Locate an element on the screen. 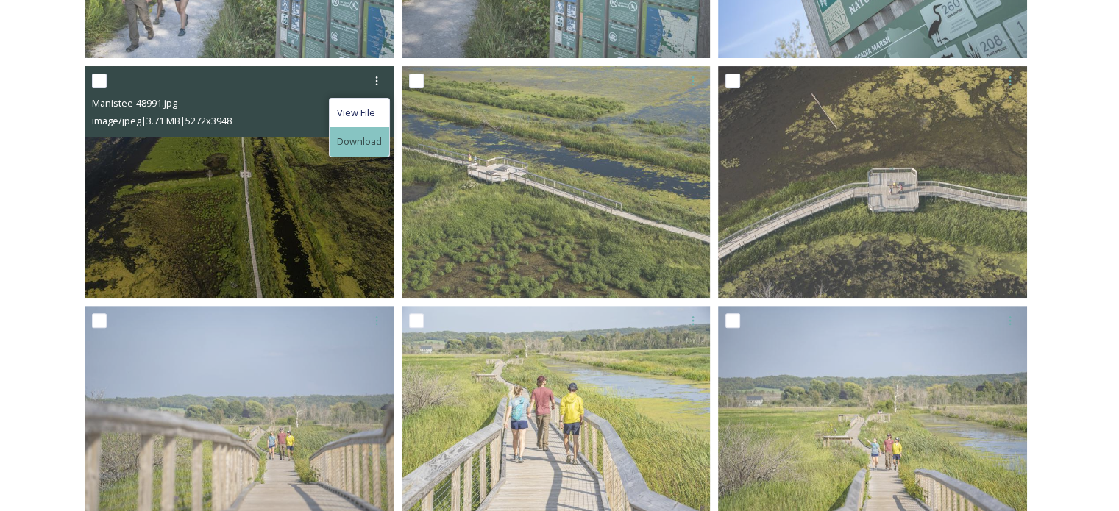  img: Manistee-48993.jpg is located at coordinates (872, 182).